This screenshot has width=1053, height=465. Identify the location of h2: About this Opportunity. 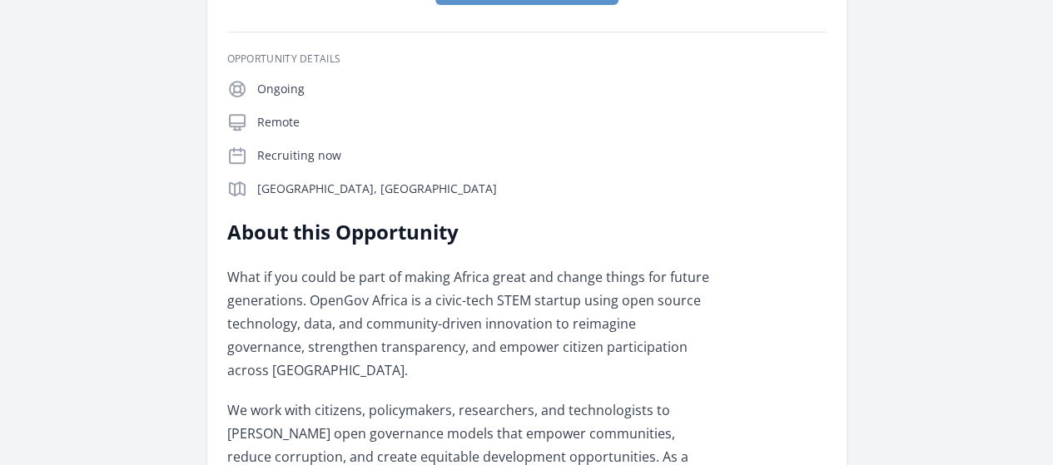
(470, 232).